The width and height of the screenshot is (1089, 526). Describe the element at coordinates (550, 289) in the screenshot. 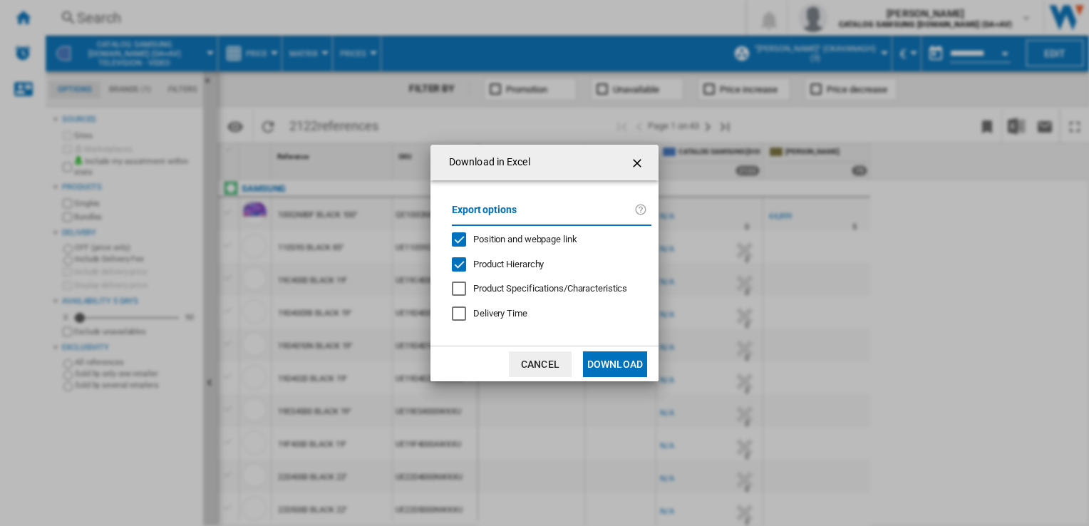

I see `div: Only applies to Category View` at that location.